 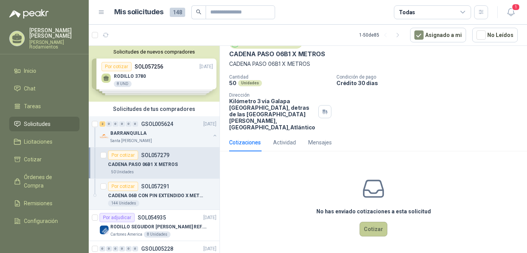 I want to click on p: Crédito 30 días, so click(x=430, y=83).